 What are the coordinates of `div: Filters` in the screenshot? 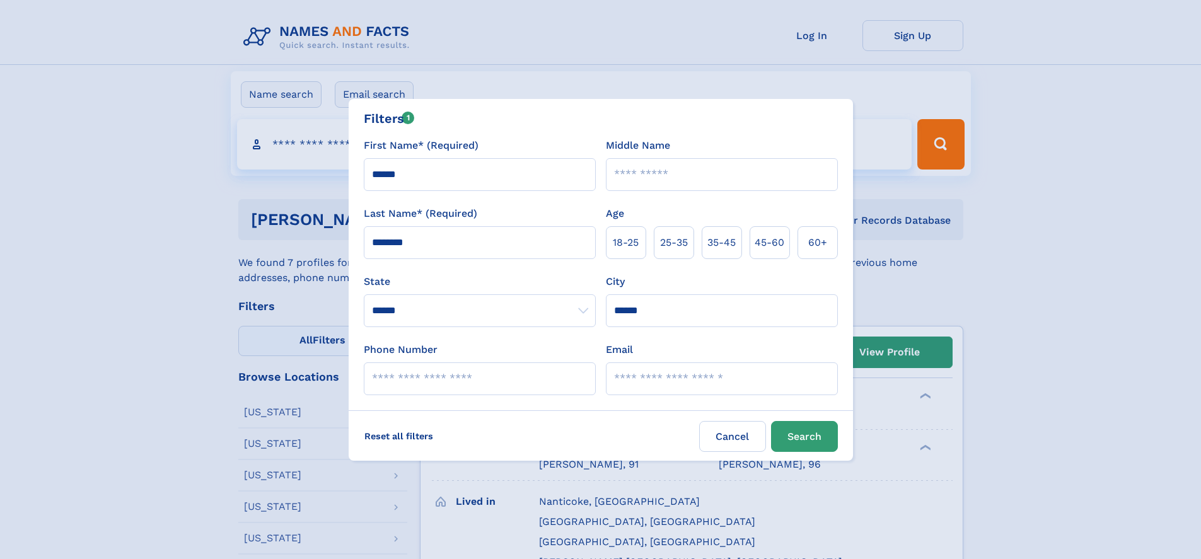 It's located at (389, 119).